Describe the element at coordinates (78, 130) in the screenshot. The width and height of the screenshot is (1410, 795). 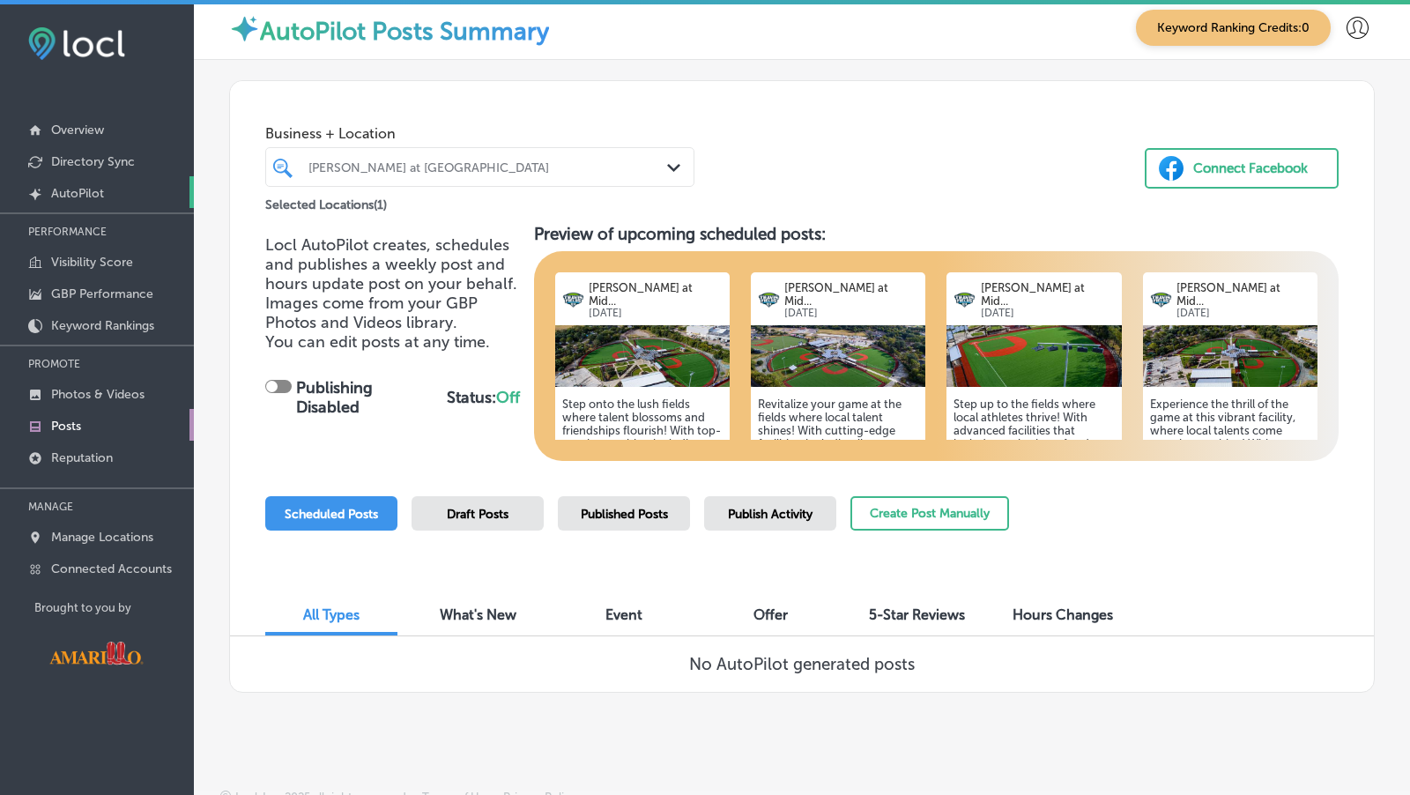
I see `p: Overview` at that location.